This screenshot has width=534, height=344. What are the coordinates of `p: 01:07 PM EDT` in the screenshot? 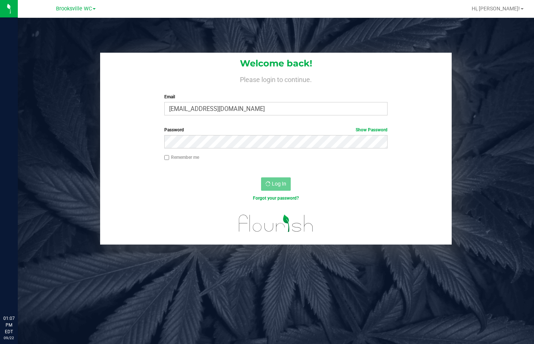 It's located at (9, 325).